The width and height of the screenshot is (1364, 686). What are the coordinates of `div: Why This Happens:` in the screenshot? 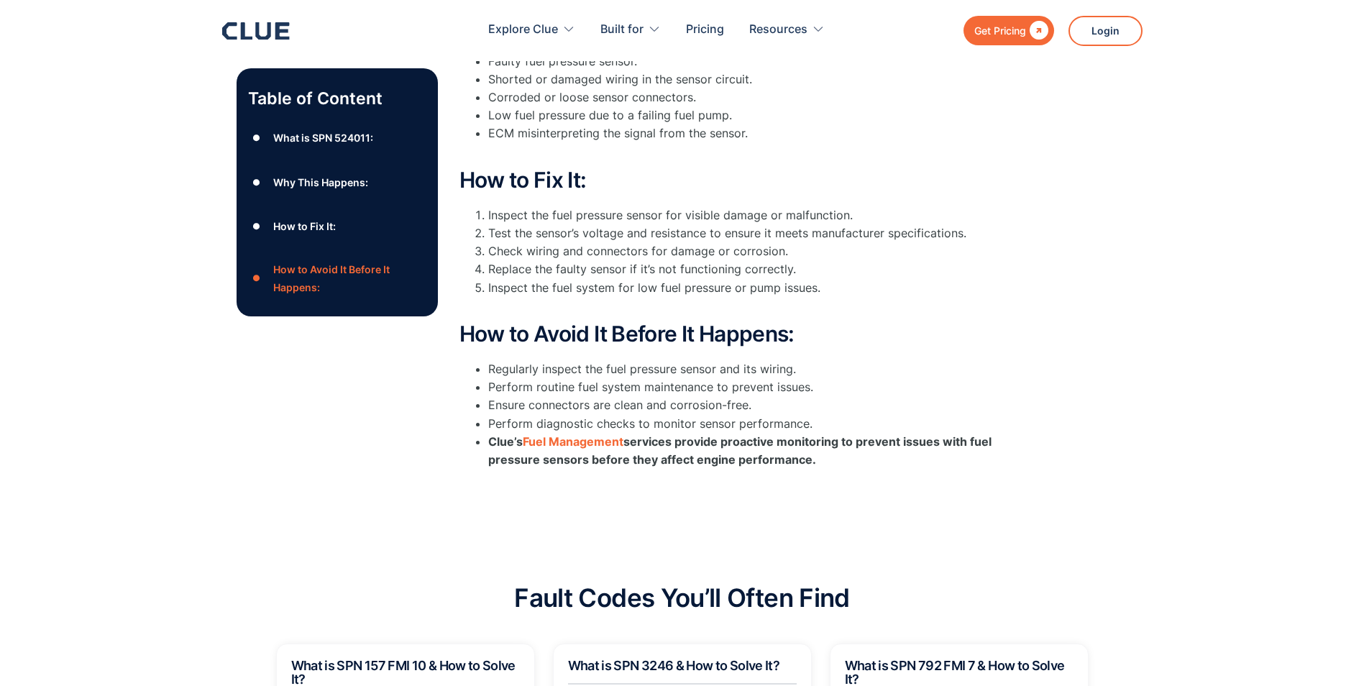 It's located at (321, 182).